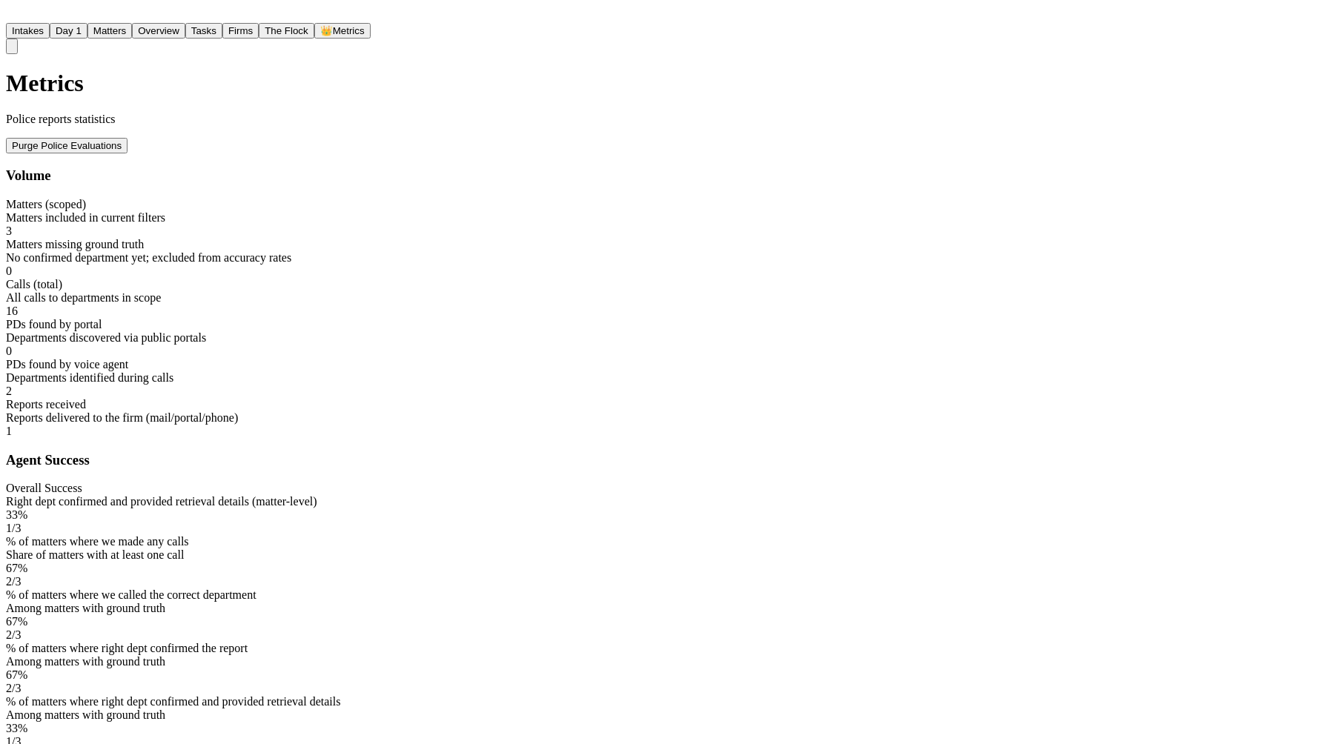  I want to click on div: Reports delivered to the firm (mail/portal/phone), so click(670, 418).